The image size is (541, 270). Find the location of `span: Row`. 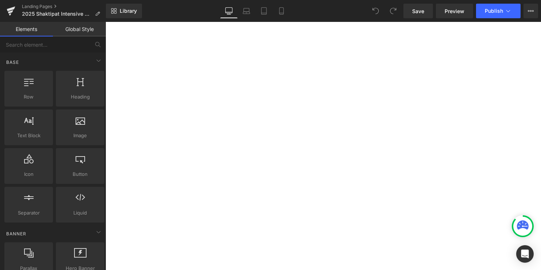

span: Row is located at coordinates (28, 97).